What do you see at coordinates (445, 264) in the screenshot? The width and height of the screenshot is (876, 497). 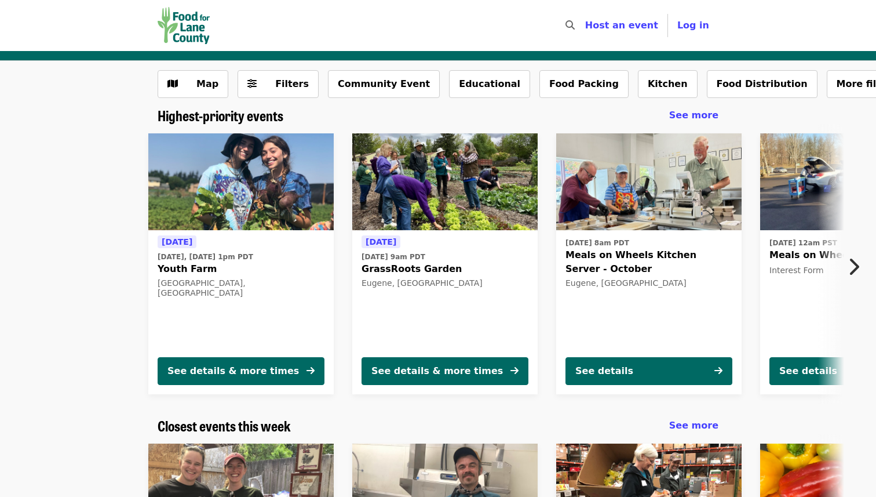 I see `a: See details for "GrassRoots Garden"` at bounding box center [445, 264].